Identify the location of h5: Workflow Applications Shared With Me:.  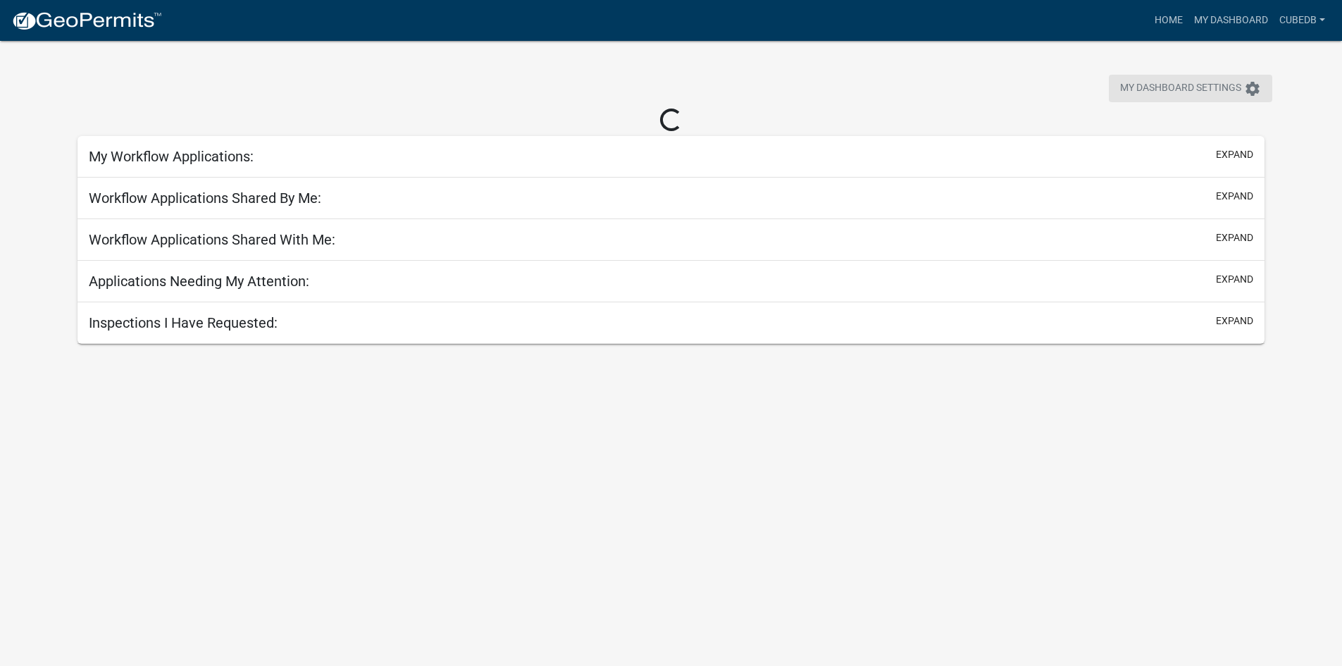
(212, 240).